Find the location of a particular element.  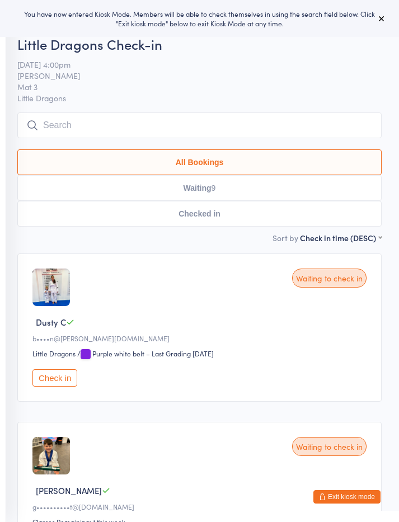

button: All Bookings is located at coordinates (199, 162).